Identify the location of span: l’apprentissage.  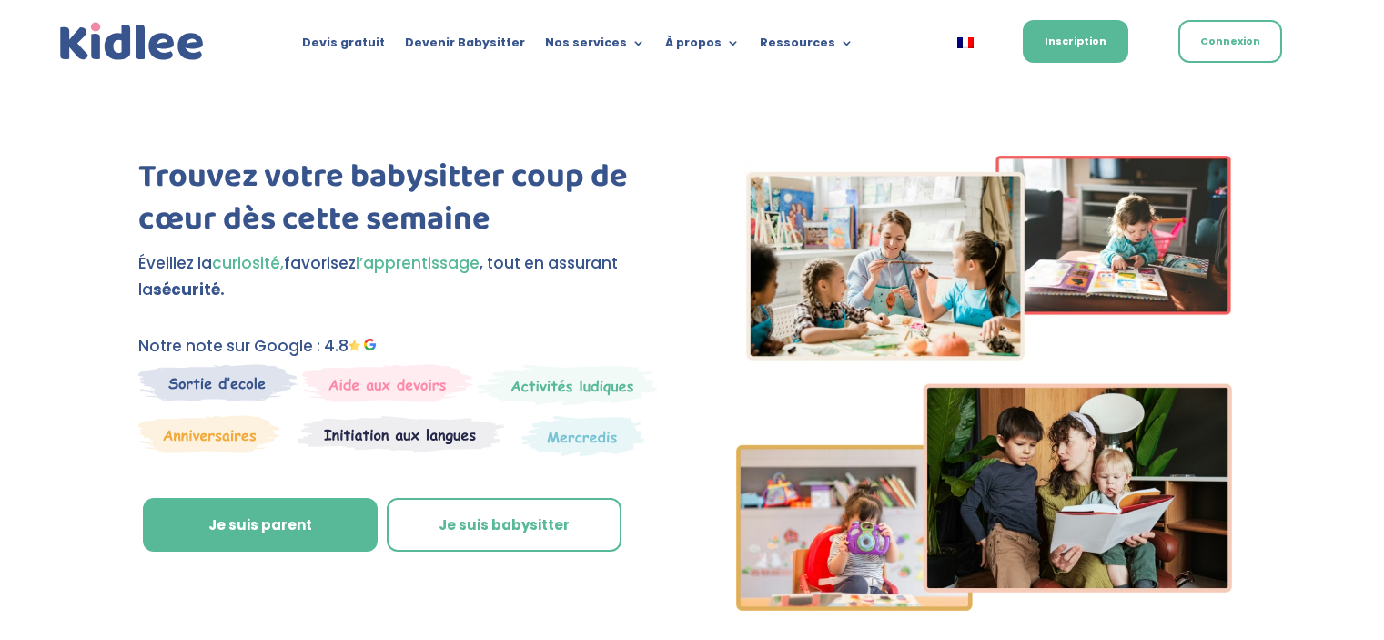
(418, 263).